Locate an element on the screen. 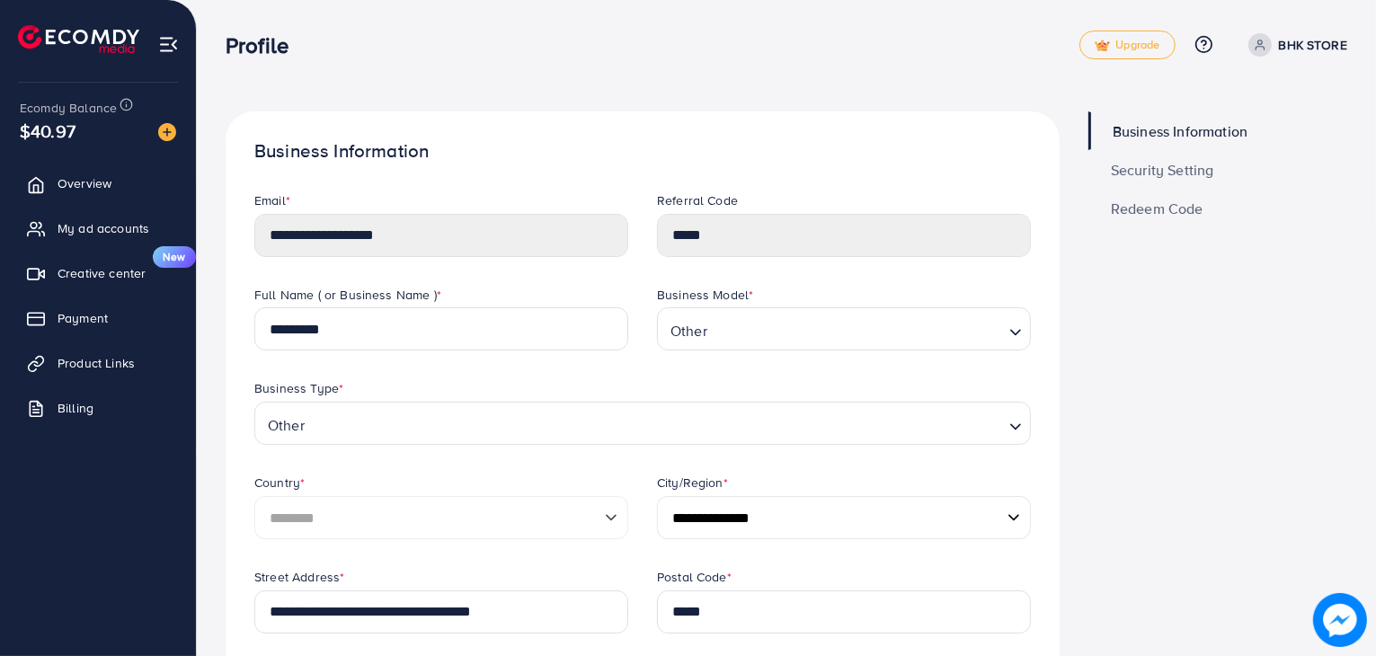 Image resolution: width=1376 pixels, height=656 pixels. h3: Profile is located at coordinates (264, 45).